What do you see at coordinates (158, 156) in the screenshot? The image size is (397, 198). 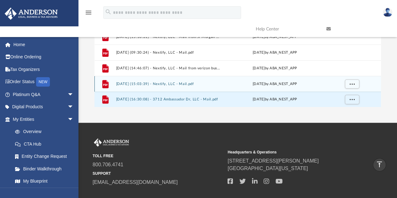 I see `small: TOLL FREE` at bounding box center [158, 156].